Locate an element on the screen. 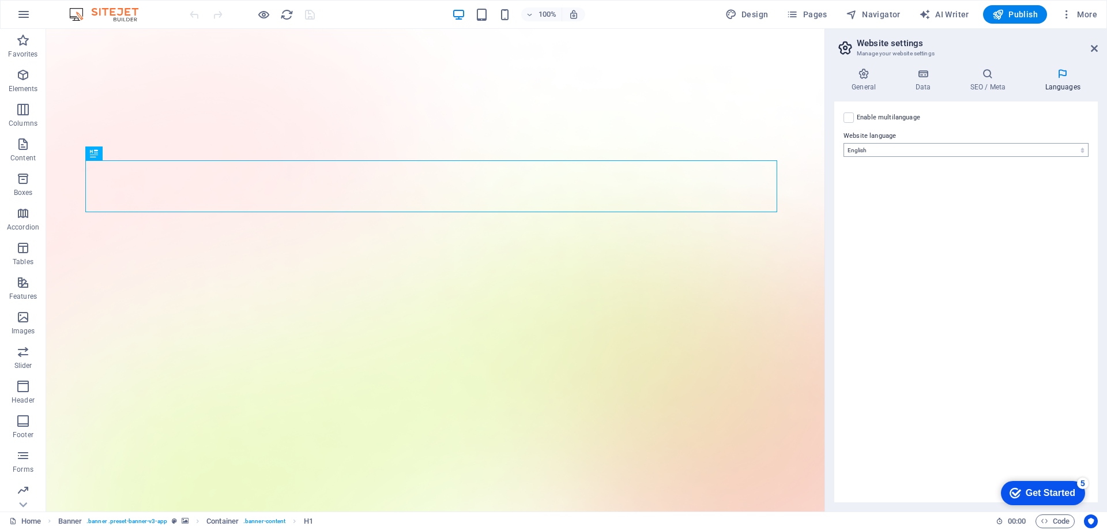 This screenshot has width=1107, height=530. span: AI Writer is located at coordinates (944, 14).